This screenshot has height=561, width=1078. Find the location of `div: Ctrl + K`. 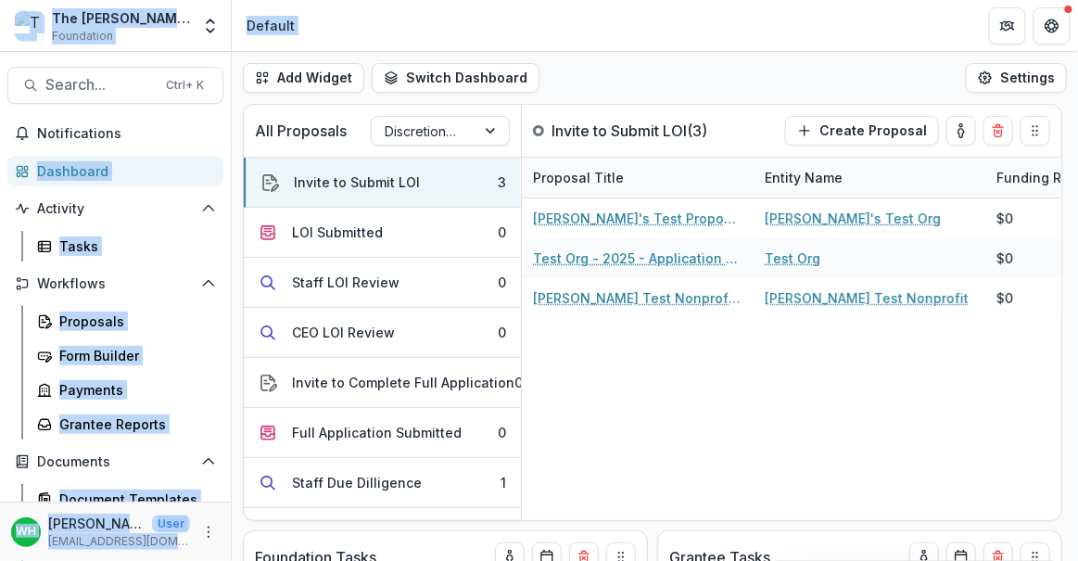

div: Ctrl + K is located at coordinates (185, 85).